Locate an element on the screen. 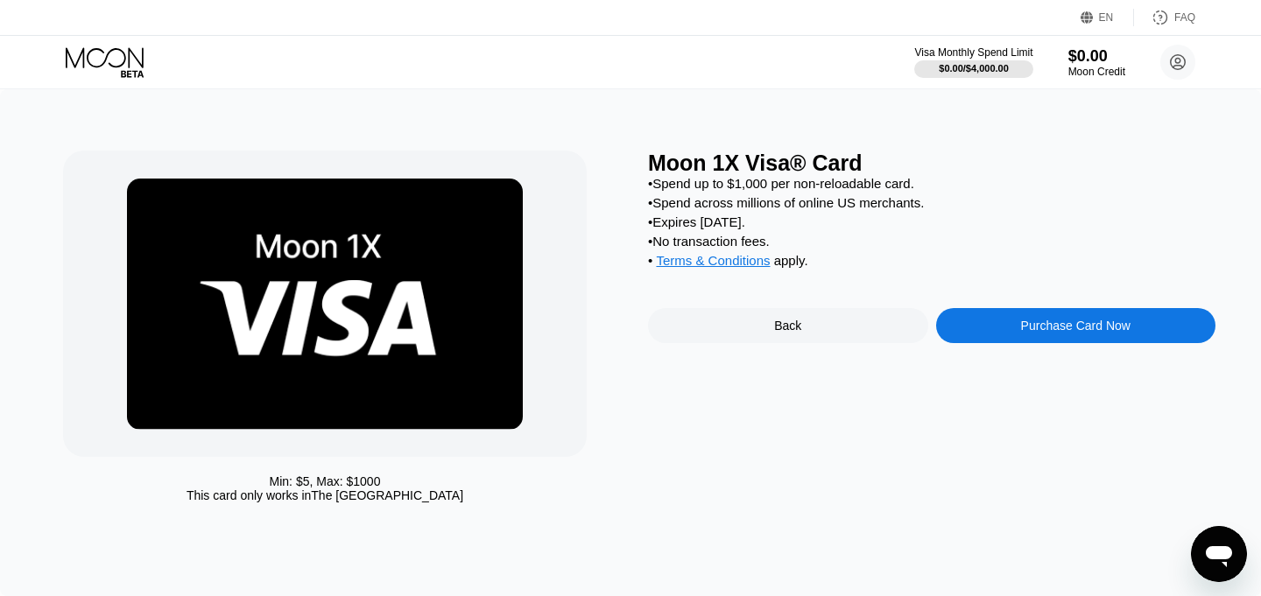 The width and height of the screenshot is (1261, 596). div: Terms & Conditions is located at coordinates (713, 263).